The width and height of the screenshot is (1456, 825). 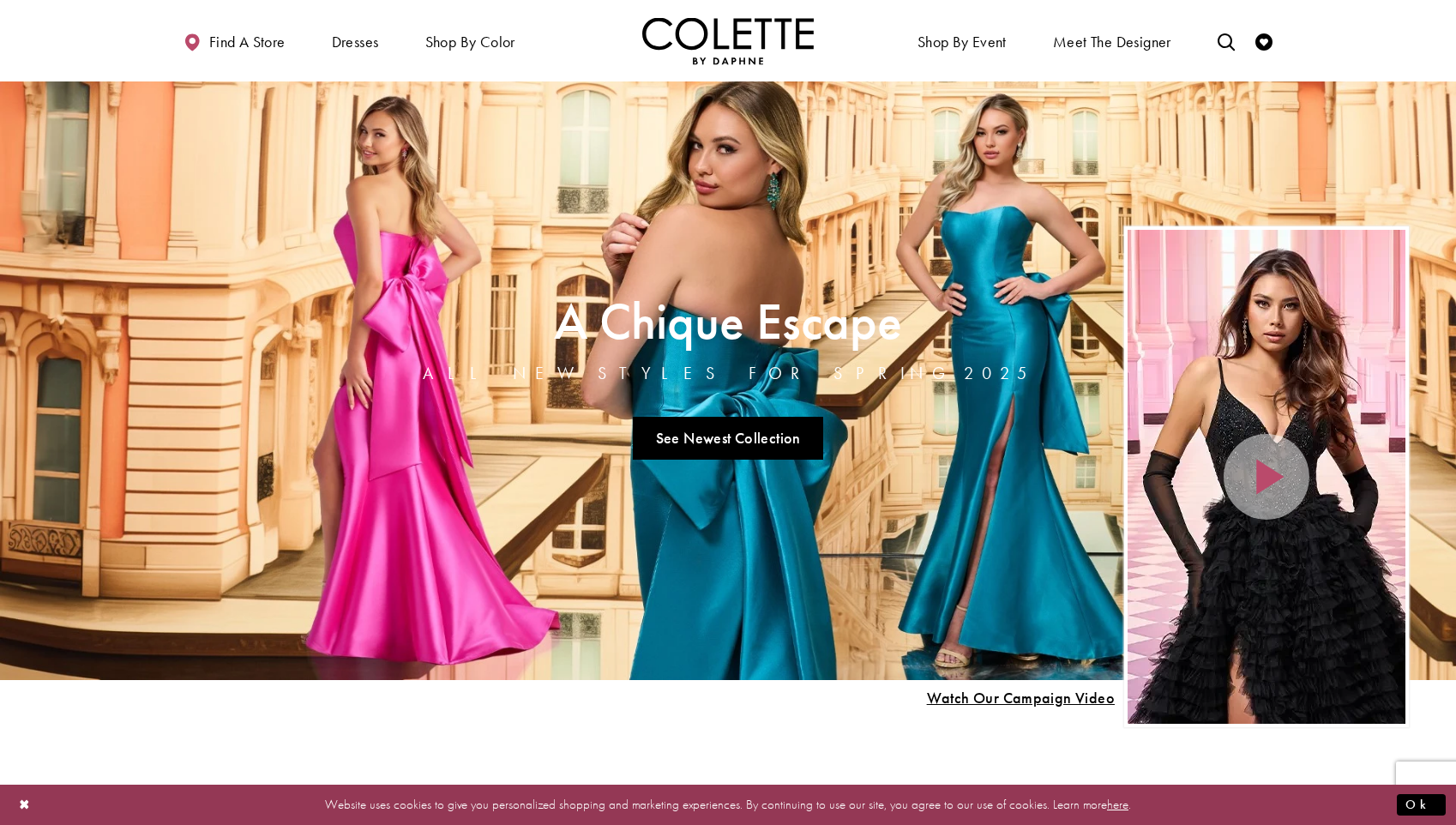 What do you see at coordinates (1421, 804) in the screenshot?
I see `button: Submit Dialog` at bounding box center [1421, 804].